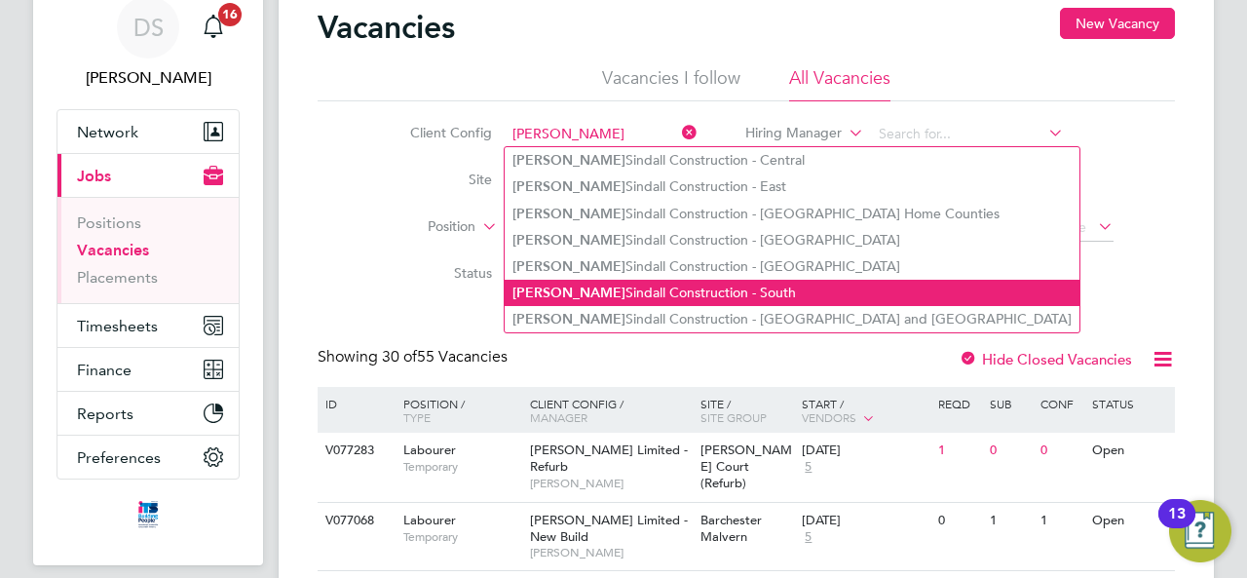 This screenshot has width=1247, height=578. What do you see at coordinates (792, 160) in the screenshot?
I see `li: Sindall Construction - Central` at bounding box center [792, 160].